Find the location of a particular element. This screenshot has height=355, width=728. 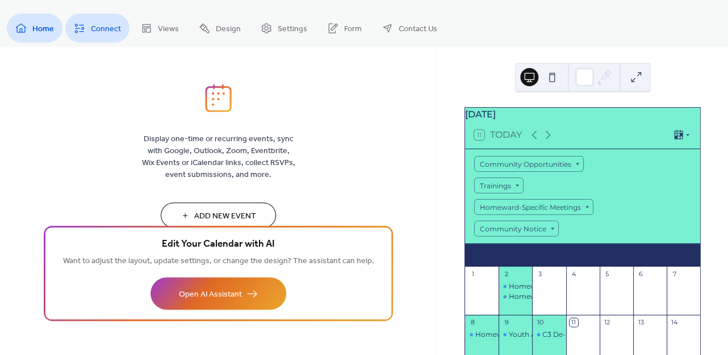

span: Settings is located at coordinates (292, 29).